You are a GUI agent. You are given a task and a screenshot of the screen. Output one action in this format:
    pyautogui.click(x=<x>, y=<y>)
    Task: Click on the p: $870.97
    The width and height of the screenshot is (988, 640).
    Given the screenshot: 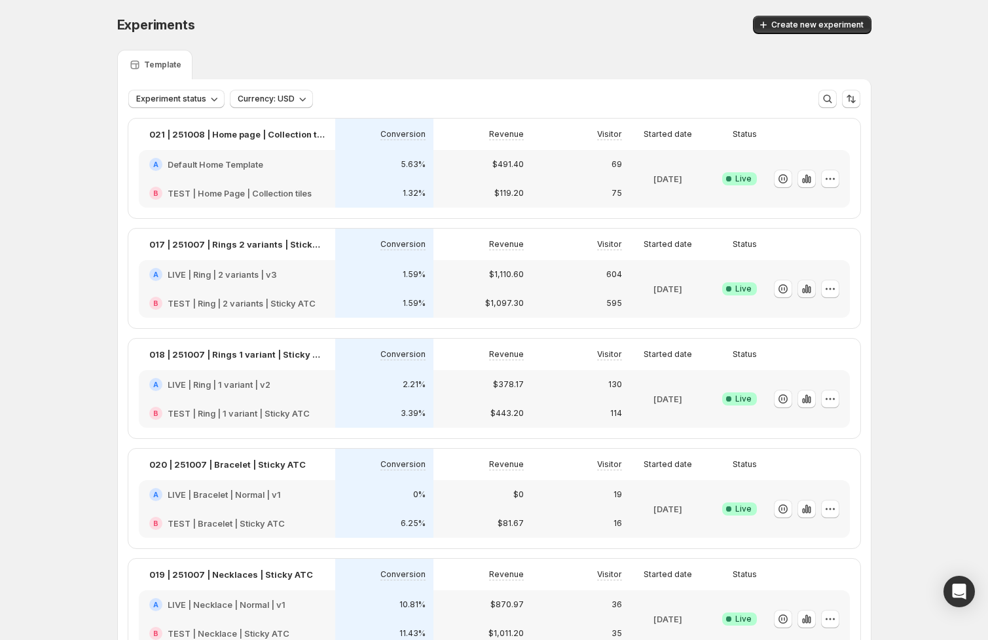 What is the action you would take?
    pyautogui.click(x=507, y=604)
    